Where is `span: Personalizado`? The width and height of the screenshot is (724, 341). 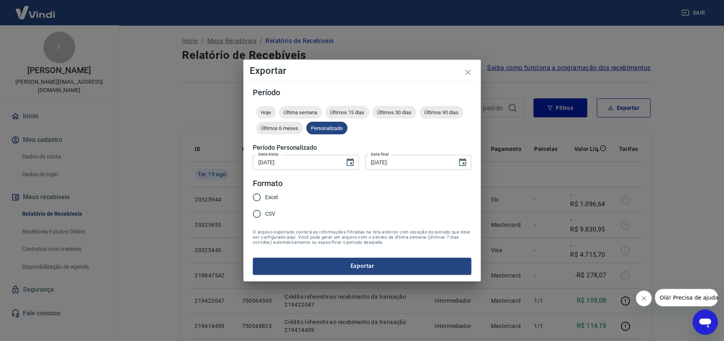 span: Personalizado is located at coordinates (327, 128).